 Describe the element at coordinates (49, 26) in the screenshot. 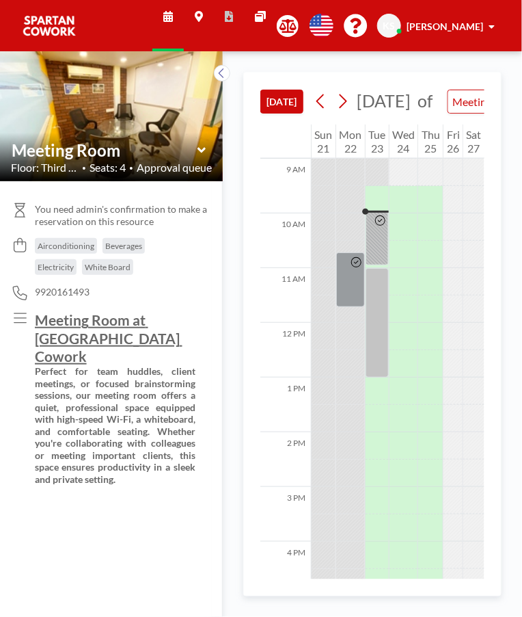

I see `img: organization-logo` at that location.